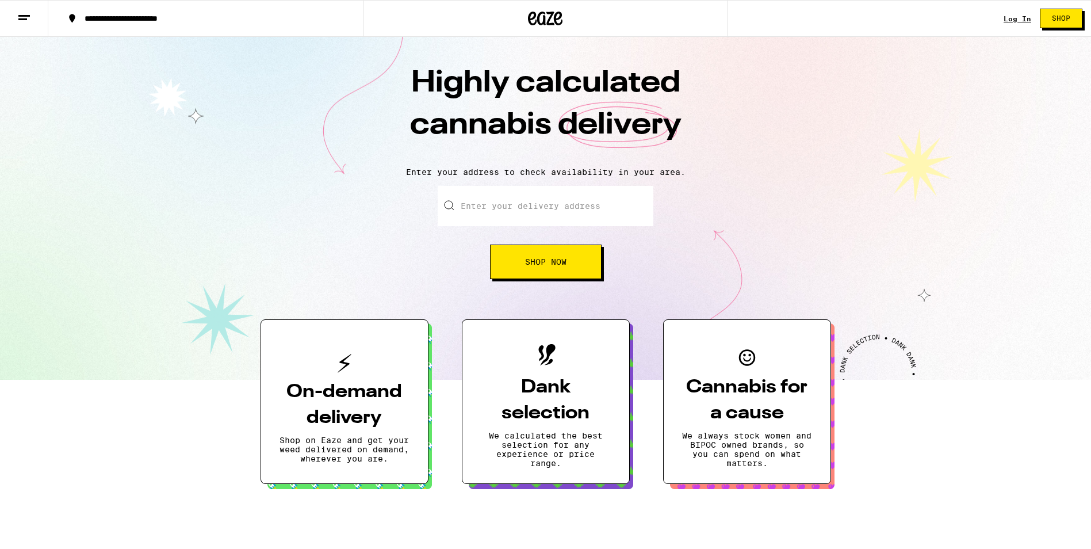 The width and height of the screenshot is (1091, 549). Describe the element at coordinates (747, 401) in the screenshot. I see `button: Cannabis for a causeWe always stock women and BIPOC owned brands, so you can spend on what matters.` at that location.